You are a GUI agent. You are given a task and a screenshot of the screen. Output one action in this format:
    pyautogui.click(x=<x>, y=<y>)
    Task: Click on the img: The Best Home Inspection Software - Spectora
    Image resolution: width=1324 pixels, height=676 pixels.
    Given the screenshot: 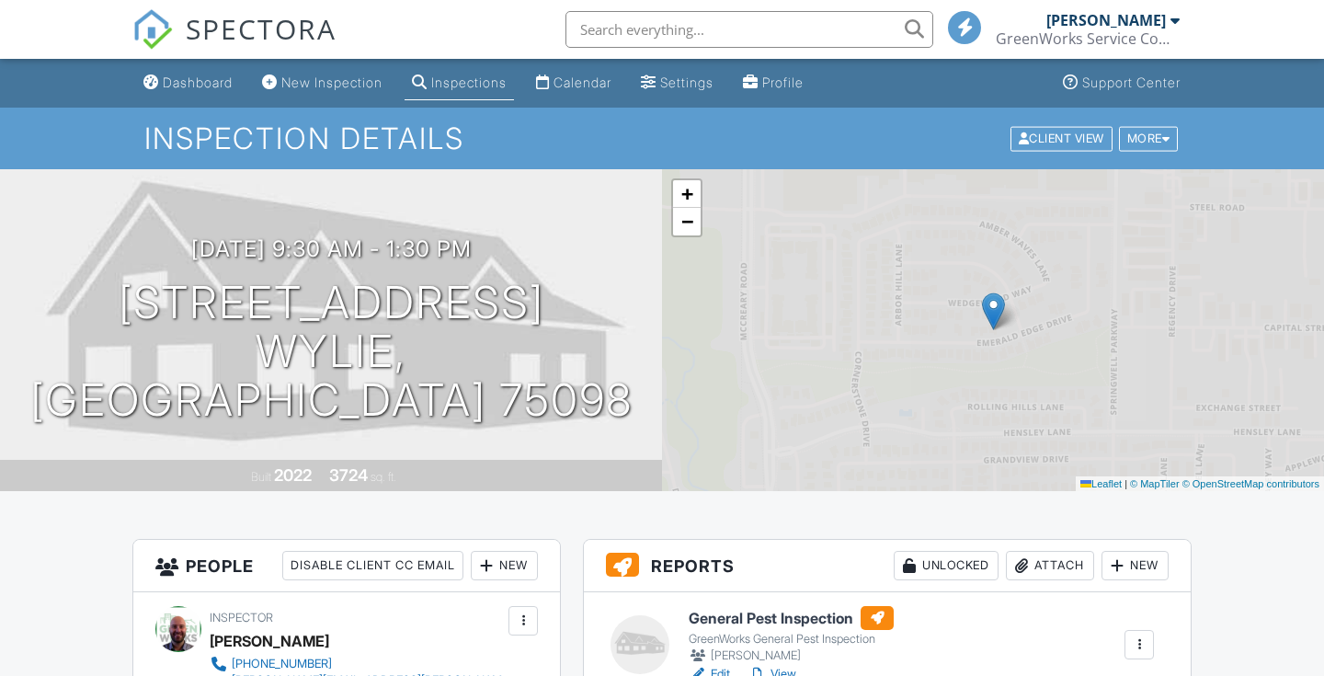 What is the action you would take?
    pyautogui.click(x=153, y=29)
    